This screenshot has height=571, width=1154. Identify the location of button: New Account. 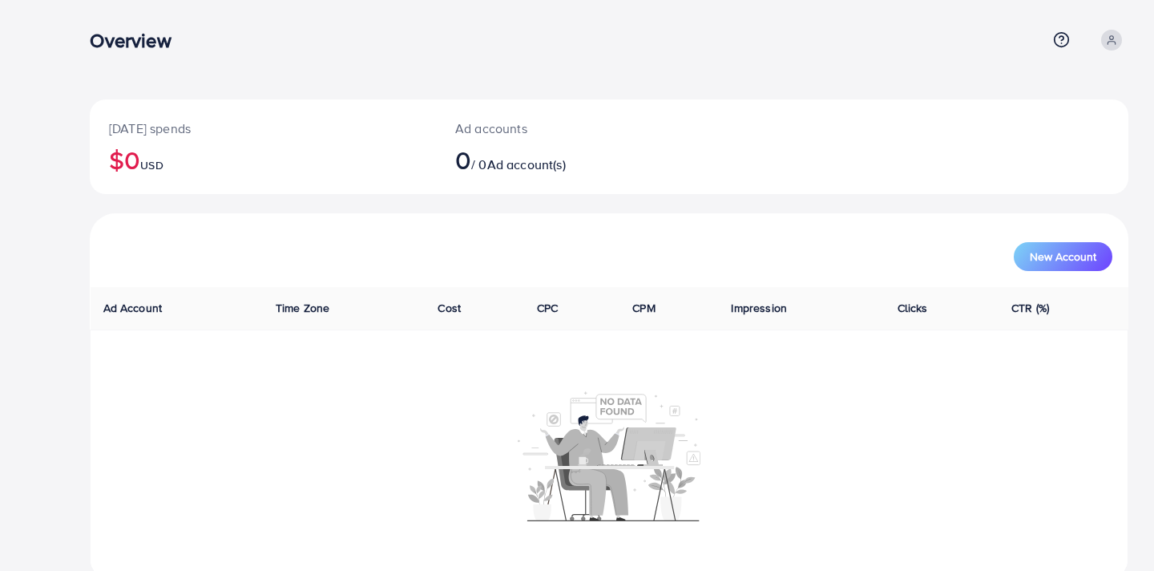
(1063, 257).